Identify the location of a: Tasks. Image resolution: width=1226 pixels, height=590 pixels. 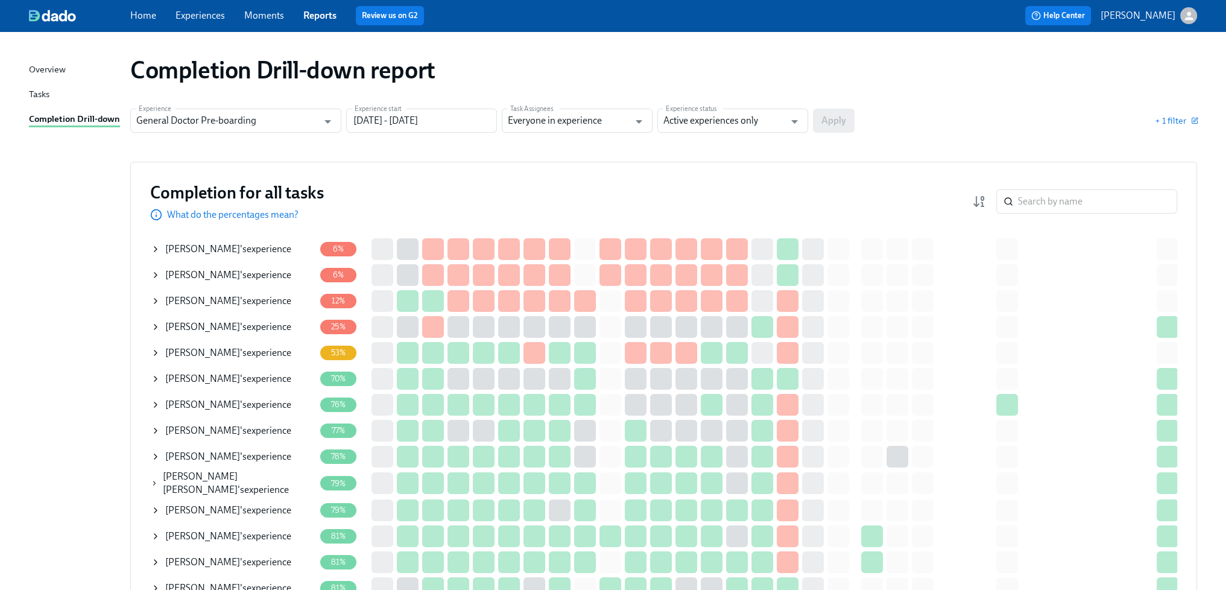
(75, 95).